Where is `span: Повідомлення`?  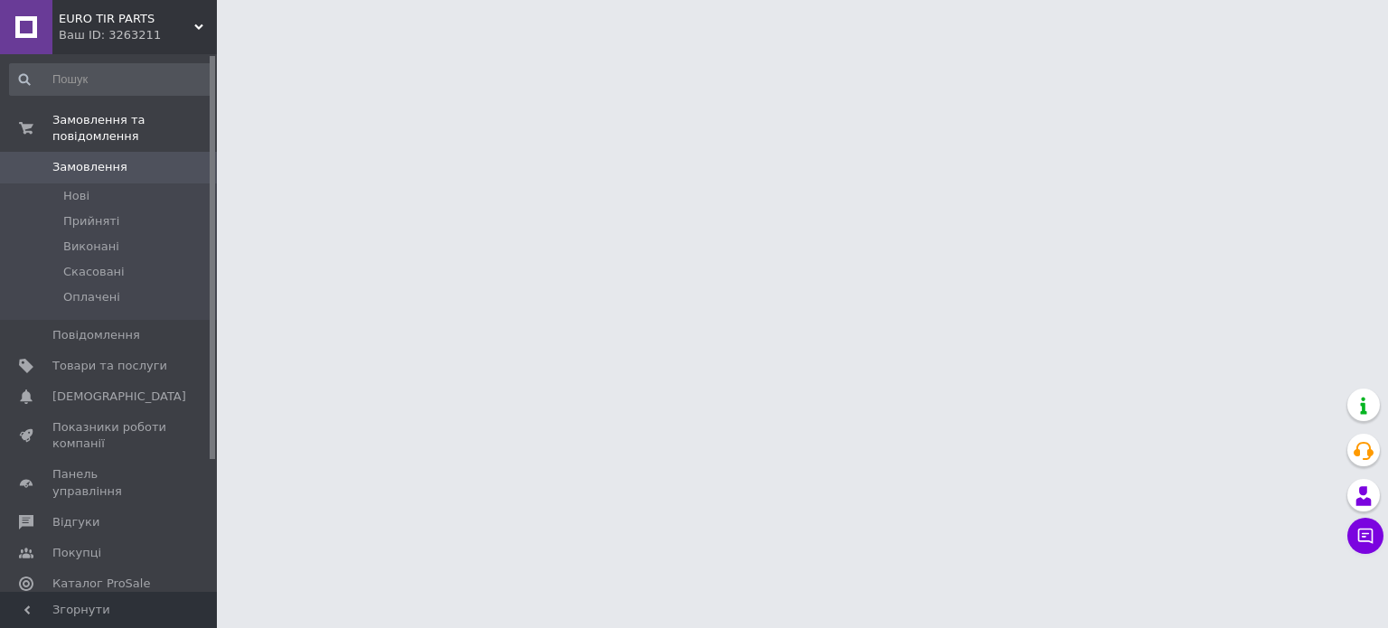
span: Повідомлення is located at coordinates (96, 335).